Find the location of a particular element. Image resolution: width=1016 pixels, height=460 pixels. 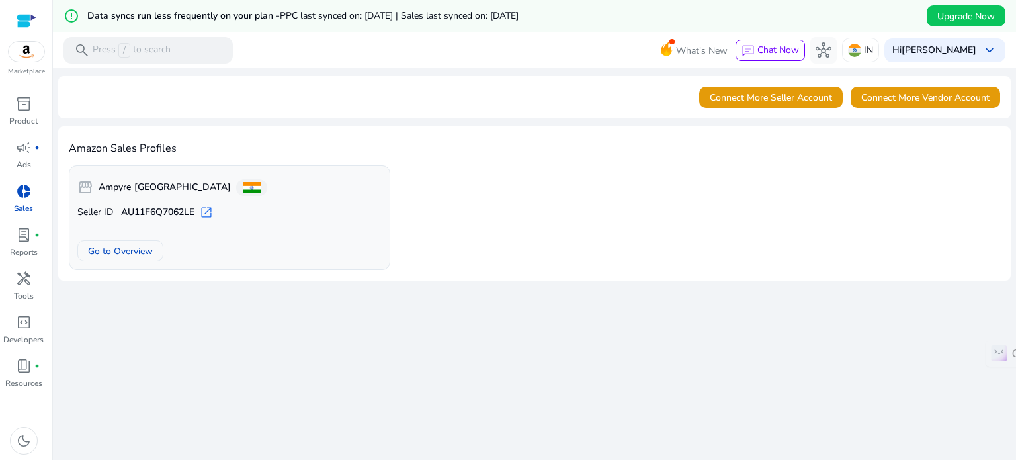

span: campaign is located at coordinates (24, 148).